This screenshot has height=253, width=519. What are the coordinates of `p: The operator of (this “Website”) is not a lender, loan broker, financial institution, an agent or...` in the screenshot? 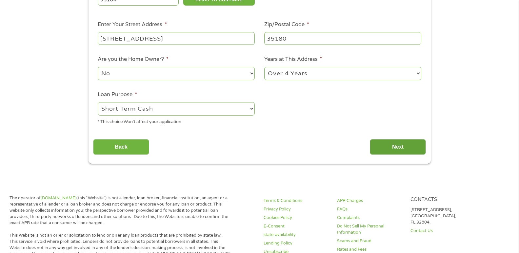 It's located at (120, 211).